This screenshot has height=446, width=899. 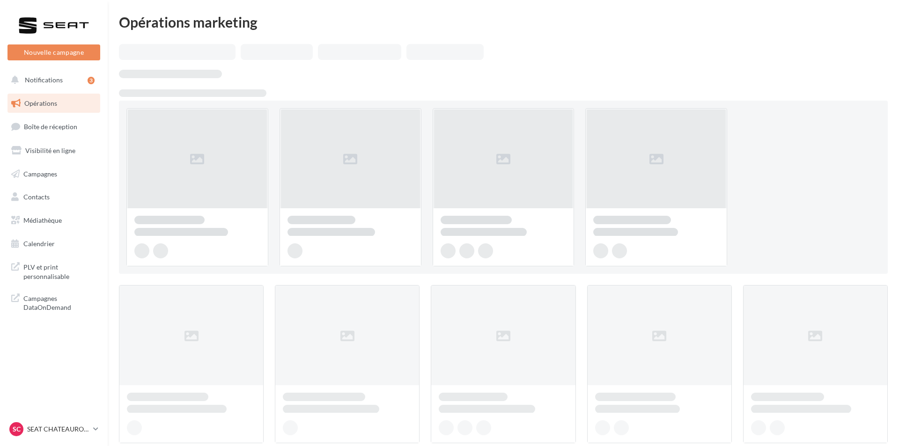 What do you see at coordinates (54, 221) in the screenshot?
I see `a: Médiathèque` at bounding box center [54, 221].